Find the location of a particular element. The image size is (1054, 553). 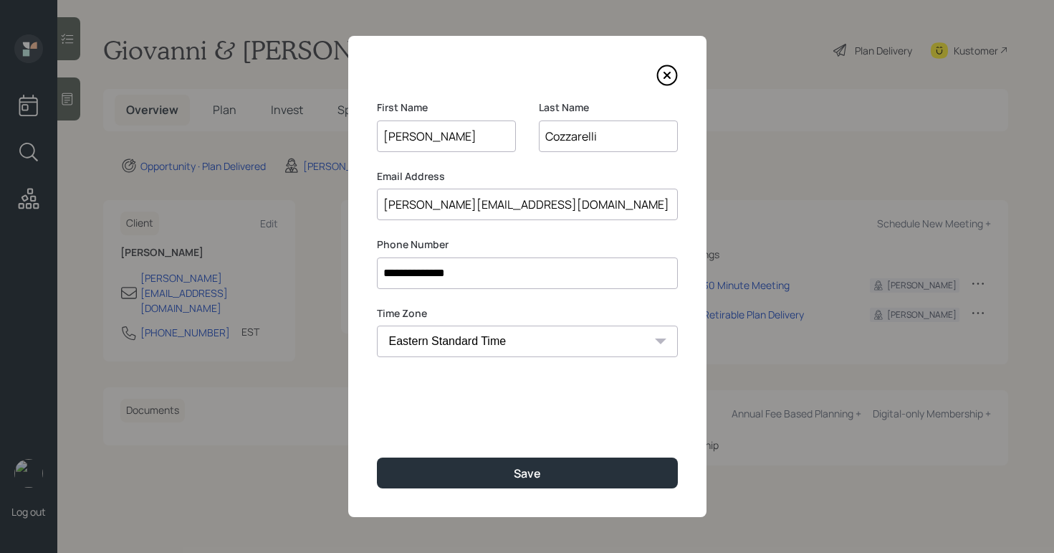

div: Save is located at coordinates (528, 473).